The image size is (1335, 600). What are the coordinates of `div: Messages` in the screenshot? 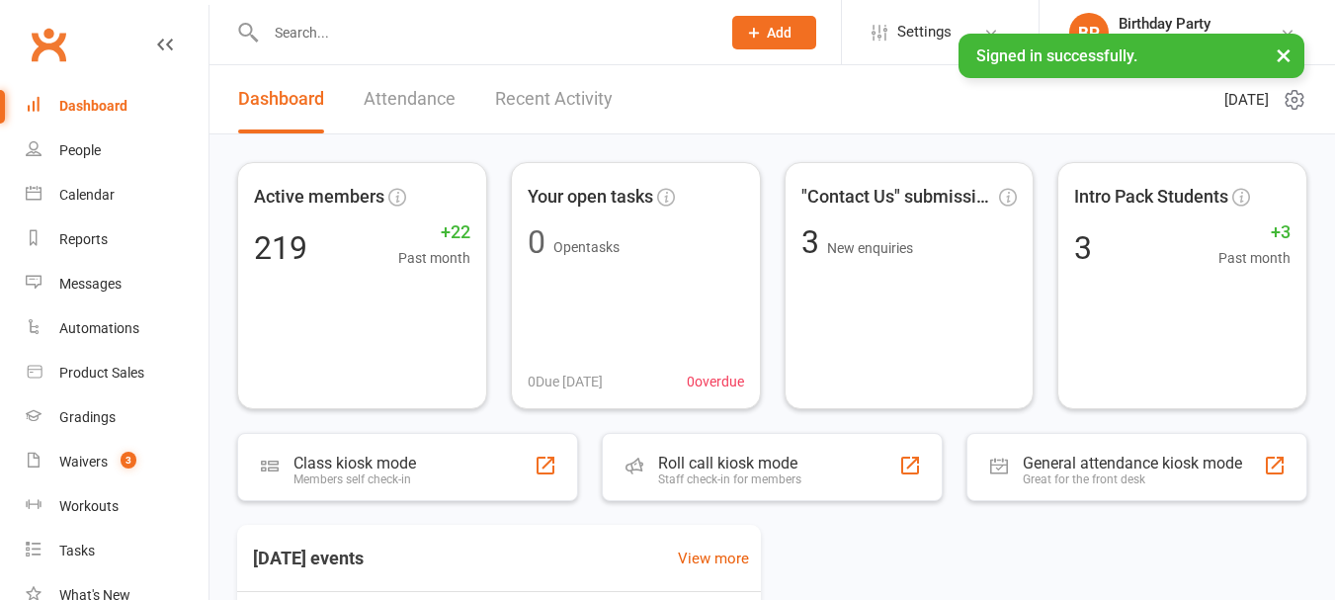 It's located at (90, 284).